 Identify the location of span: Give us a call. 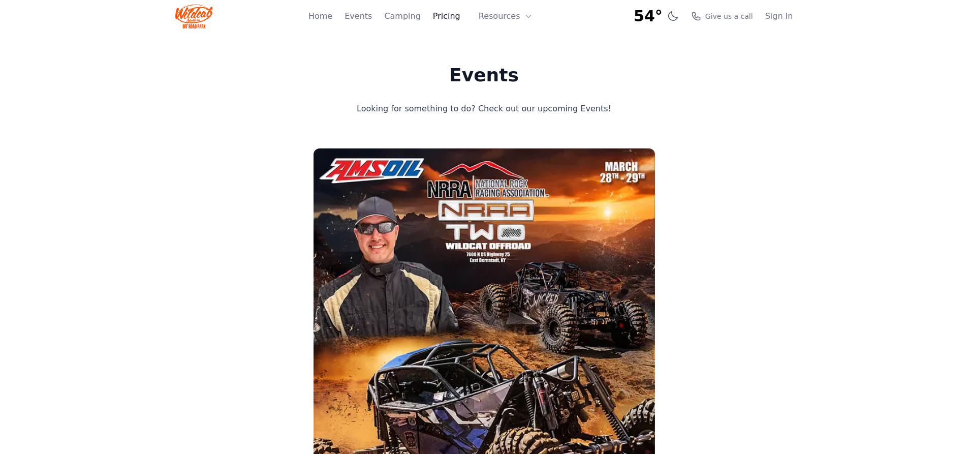
(729, 16).